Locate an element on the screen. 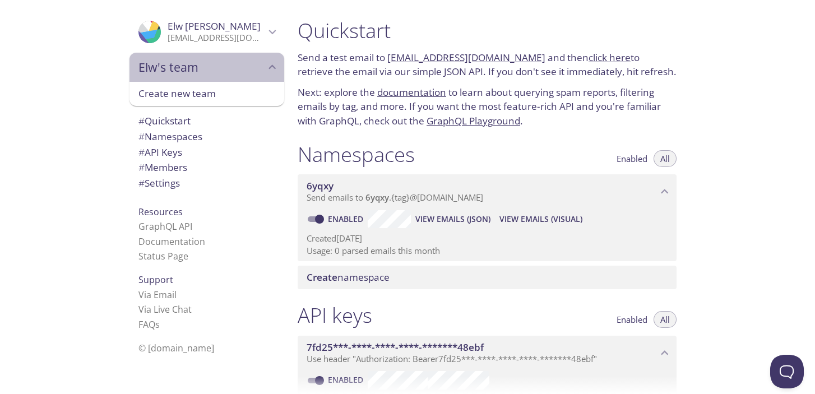 The height and width of the screenshot is (394, 815). div: Namespaces is located at coordinates (207, 137).